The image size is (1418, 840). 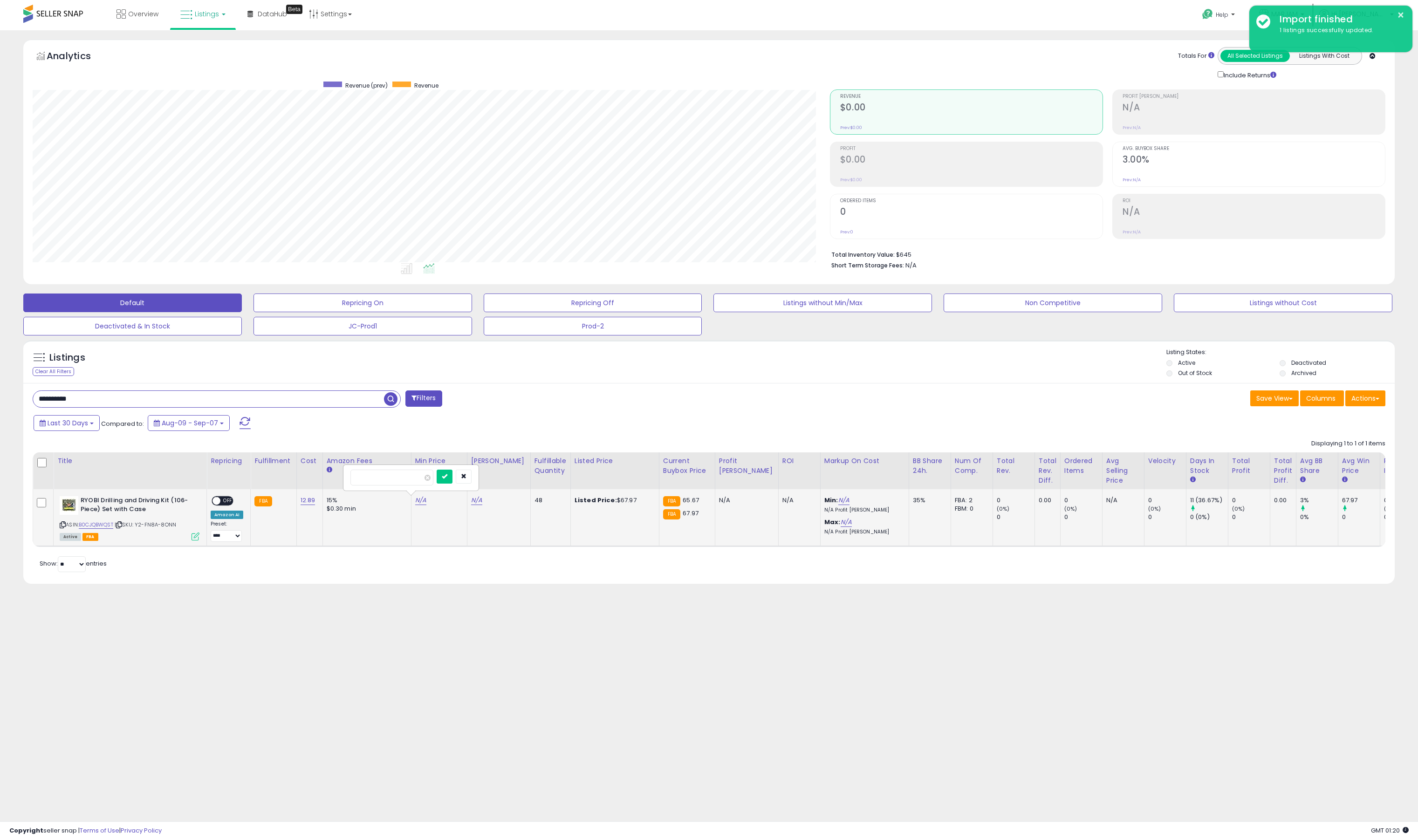 I want to click on div: 0 (0%), so click(x=1209, y=517).